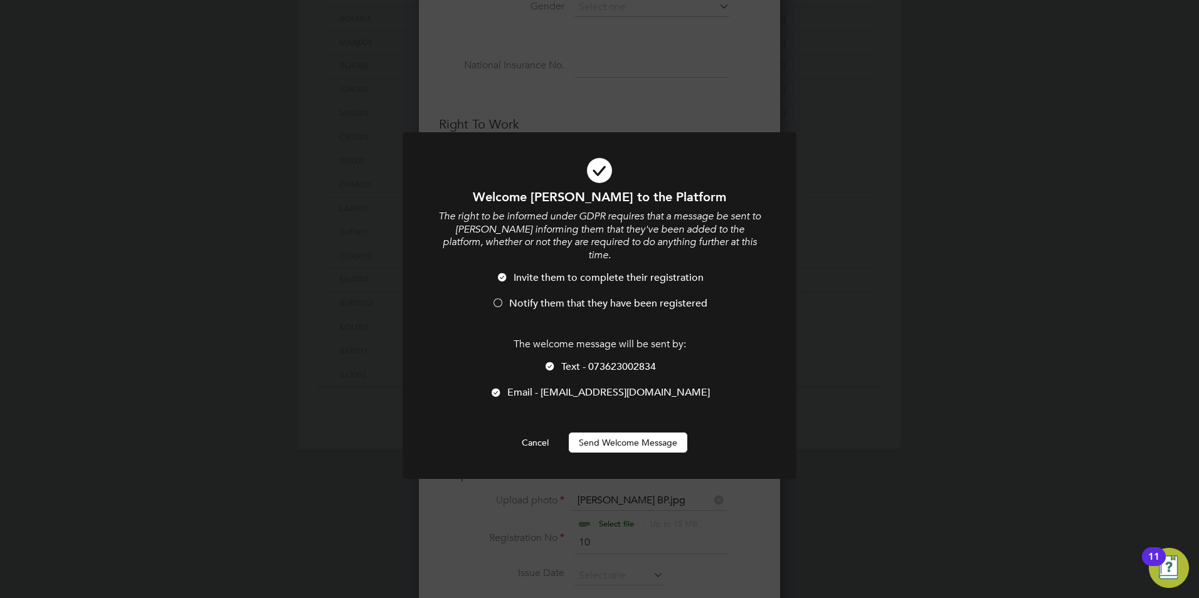 This screenshot has height=598, width=1199. What do you see at coordinates (608, 278) in the screenshot?
I see `span: Invite them to complete their registration` at bounding box center [608, 278].